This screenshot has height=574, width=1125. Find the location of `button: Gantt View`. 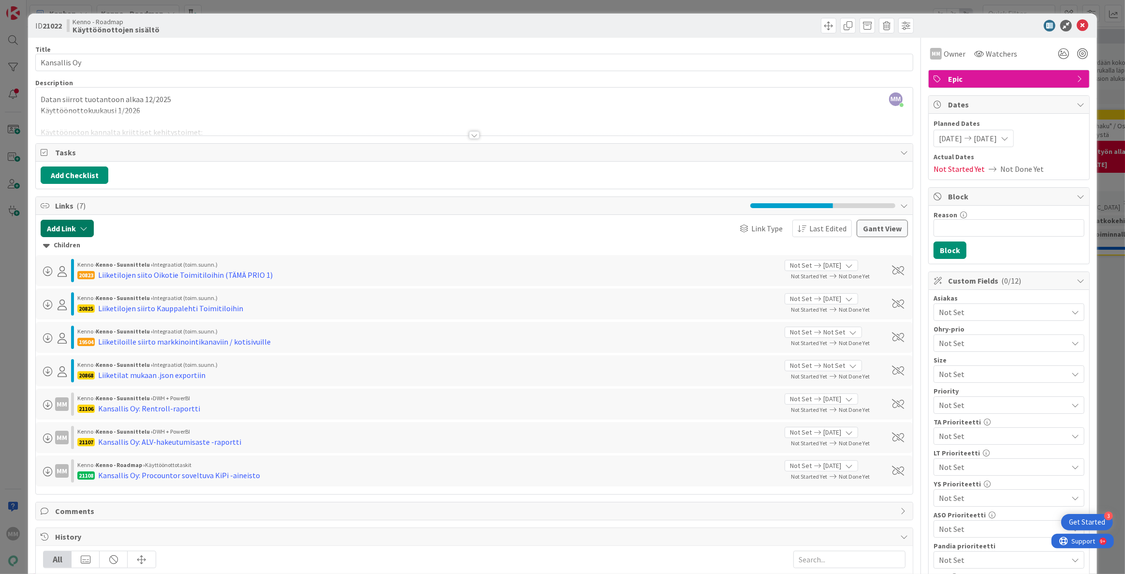

button: Gantt View is located at coordinates (883, 228).